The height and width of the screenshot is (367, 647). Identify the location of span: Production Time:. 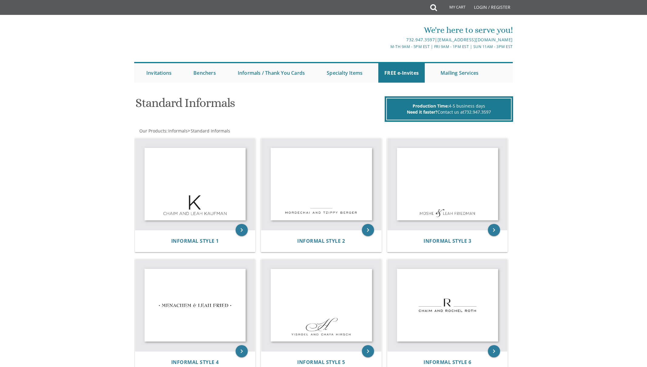
(431, 106).